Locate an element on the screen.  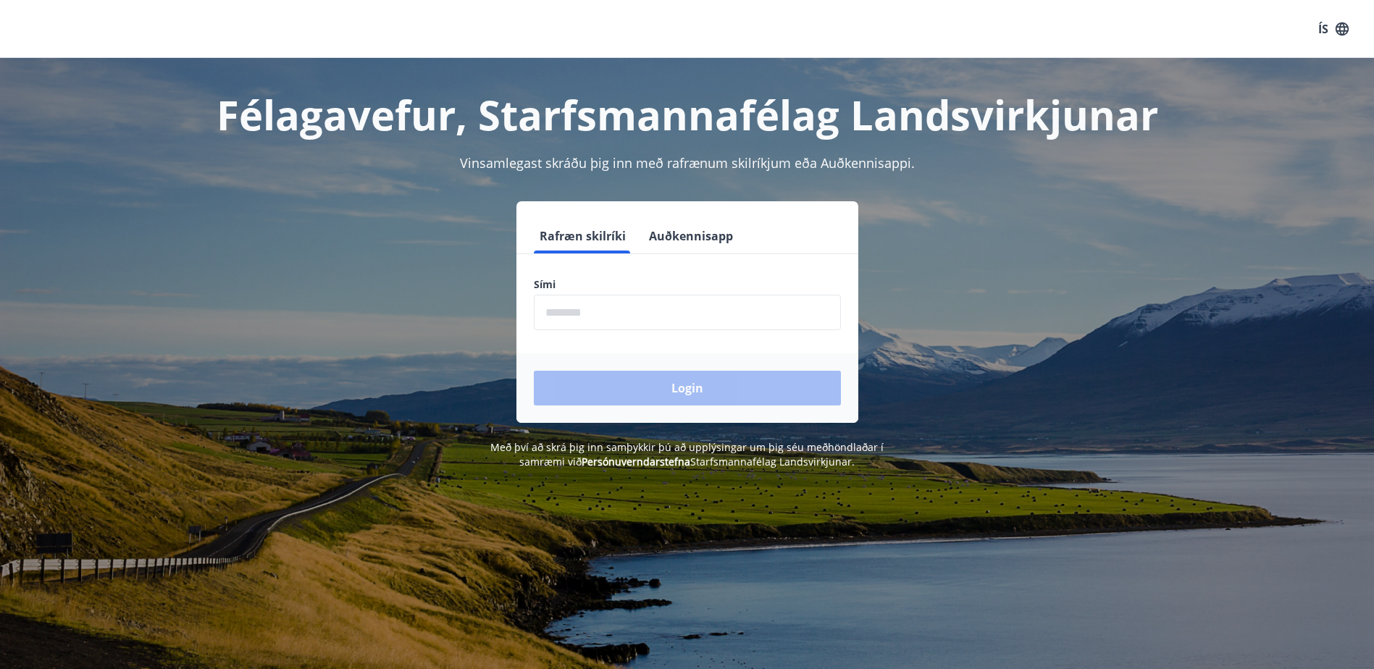
h1: Félagavefur, Starfsmannafélag Landsvirkjunar is located at coordinates (688, 114).